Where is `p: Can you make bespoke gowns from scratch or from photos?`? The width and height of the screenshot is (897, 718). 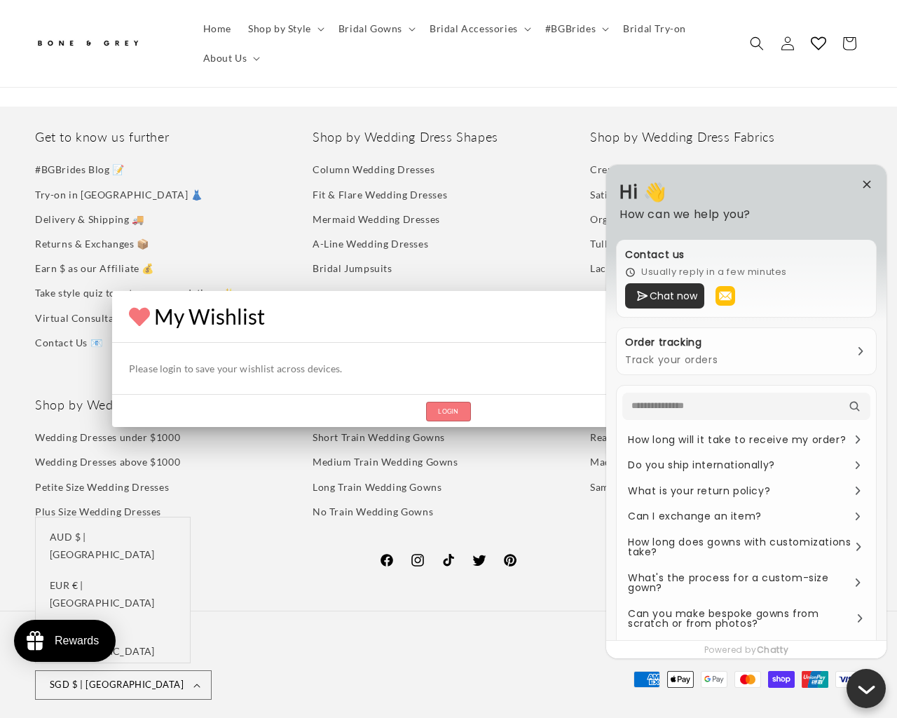
p: Can you make bespoke gowns from scratch or from photos? is located at coordinates (742, 618).